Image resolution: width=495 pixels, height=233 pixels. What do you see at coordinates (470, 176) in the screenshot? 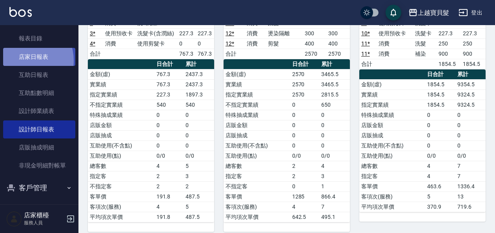
I see `td: 7` at bounding box center [470, 176].